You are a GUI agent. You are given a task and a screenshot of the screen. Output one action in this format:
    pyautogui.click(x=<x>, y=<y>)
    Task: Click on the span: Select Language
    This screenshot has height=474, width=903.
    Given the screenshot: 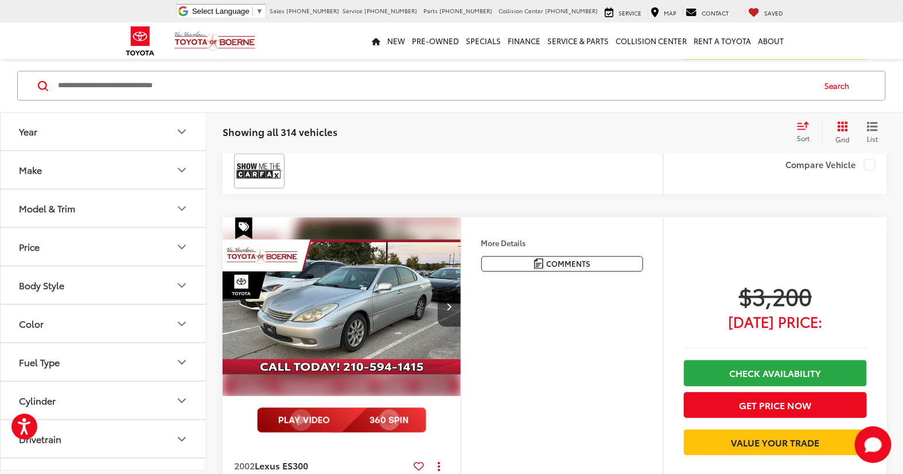 What is the action you would take?
    pyautogui.click(x=221, y=11)
    